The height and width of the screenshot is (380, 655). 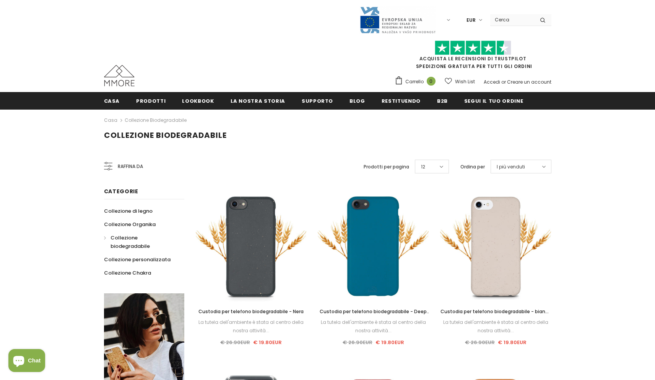 I want to click on a: Collezione Organika, so click(x=130, y=224).